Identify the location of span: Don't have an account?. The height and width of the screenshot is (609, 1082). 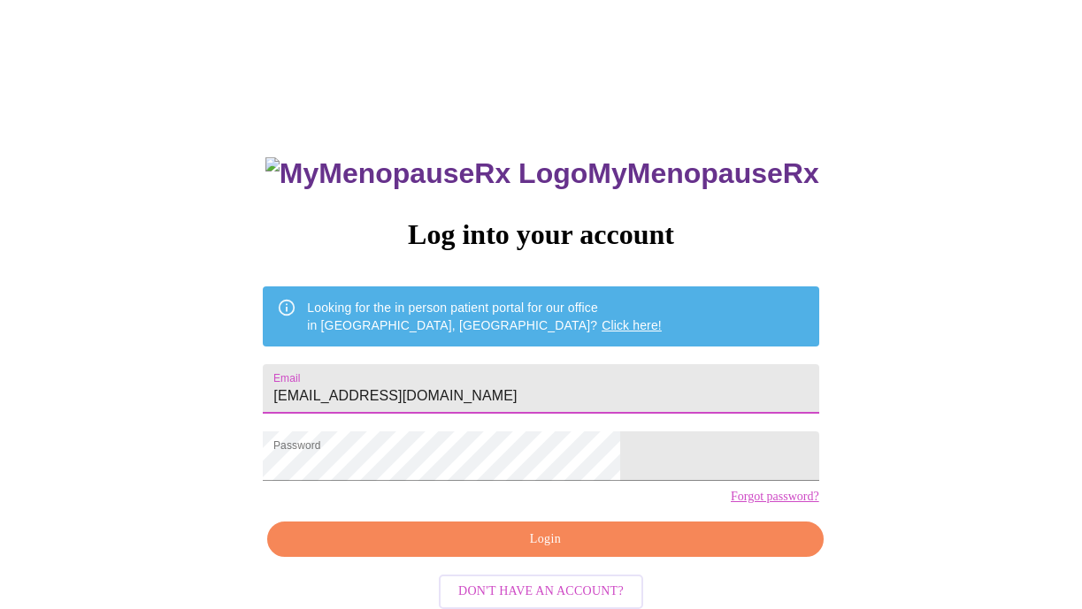
(540, 592).